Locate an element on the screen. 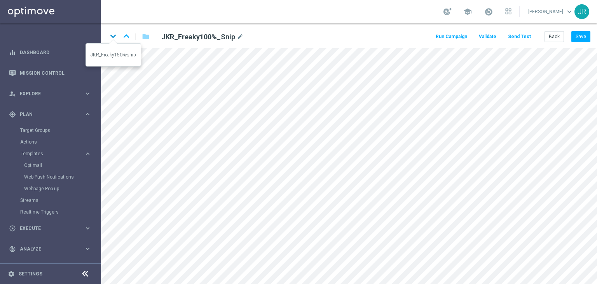 The width and height of the screenshot is (597, 284). button: Validate is located at coordinates (487, 37).